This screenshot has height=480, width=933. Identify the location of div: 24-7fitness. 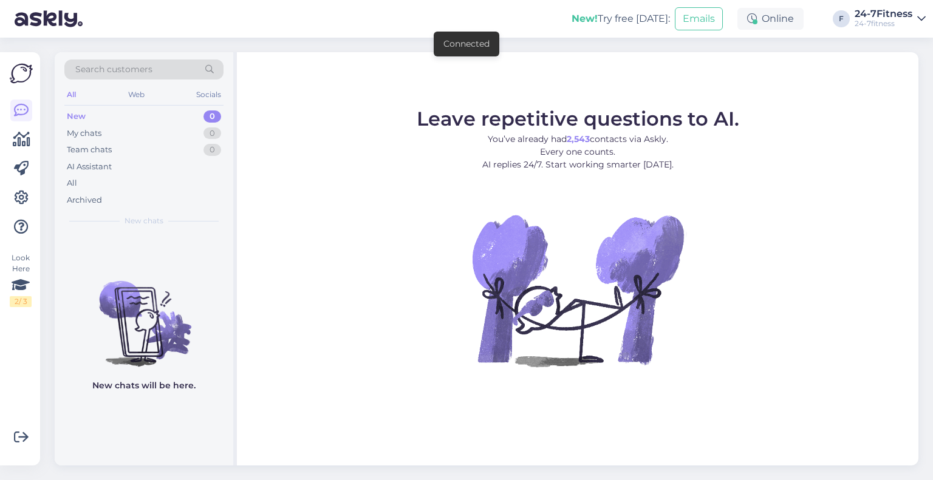
(883, 24).